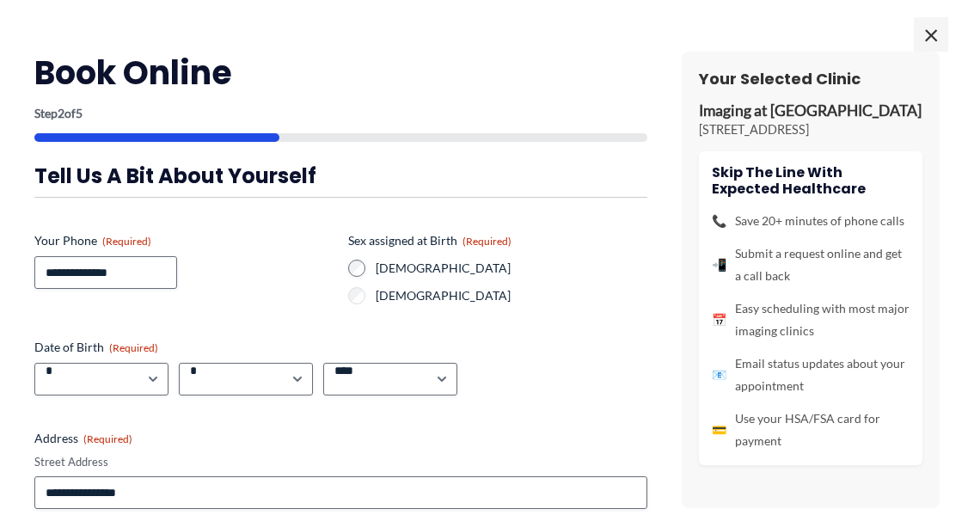 This screenshot has height=515, width=974. I want to click on h4: Skip the line with Expected Healthcare, so click(811, 181).